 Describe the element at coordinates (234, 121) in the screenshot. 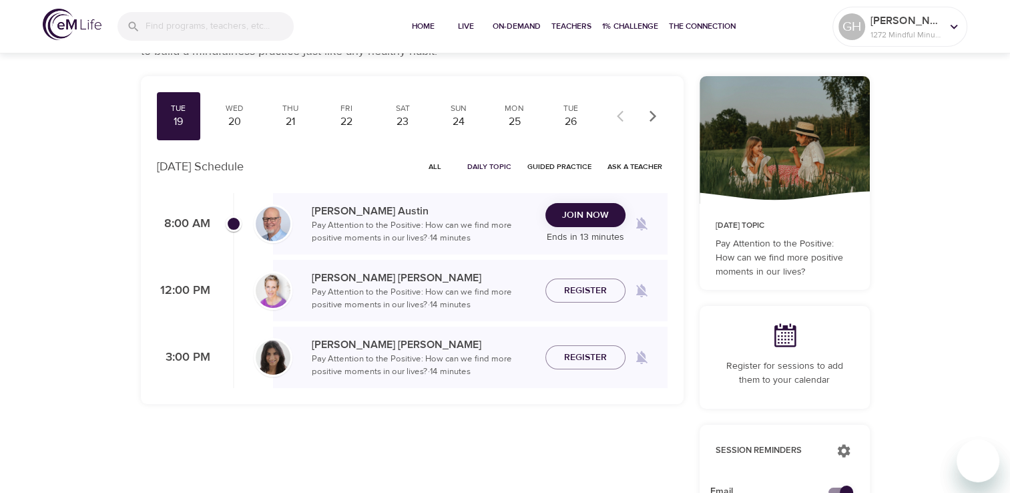

I see `div: 20` at that location.